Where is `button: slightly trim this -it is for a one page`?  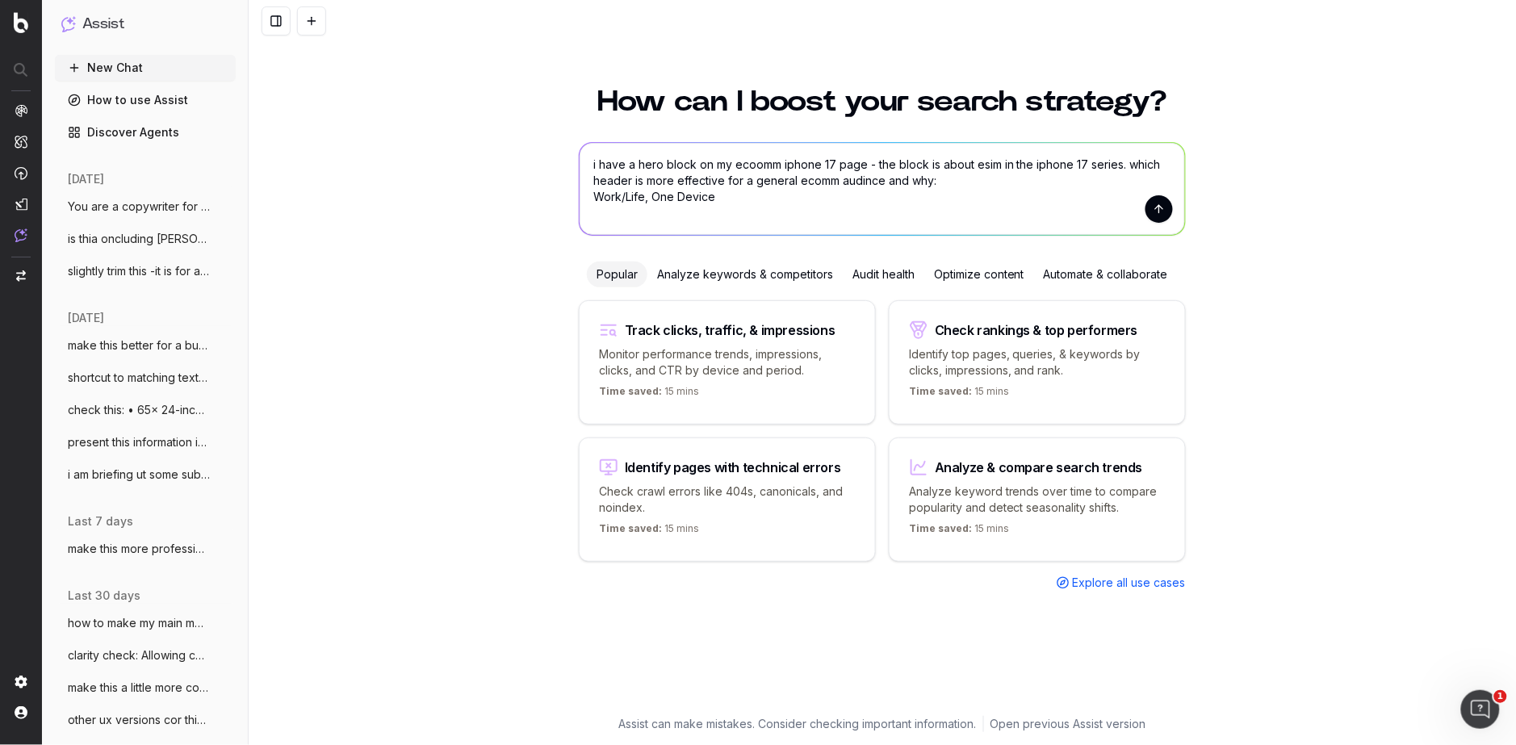 button: slightly trim this -it is for a one page is located at coordinates (145, 271).